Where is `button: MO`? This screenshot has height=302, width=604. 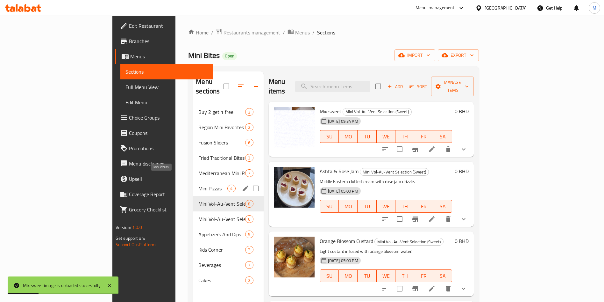 button: MO is located at coordinates (348, 276).